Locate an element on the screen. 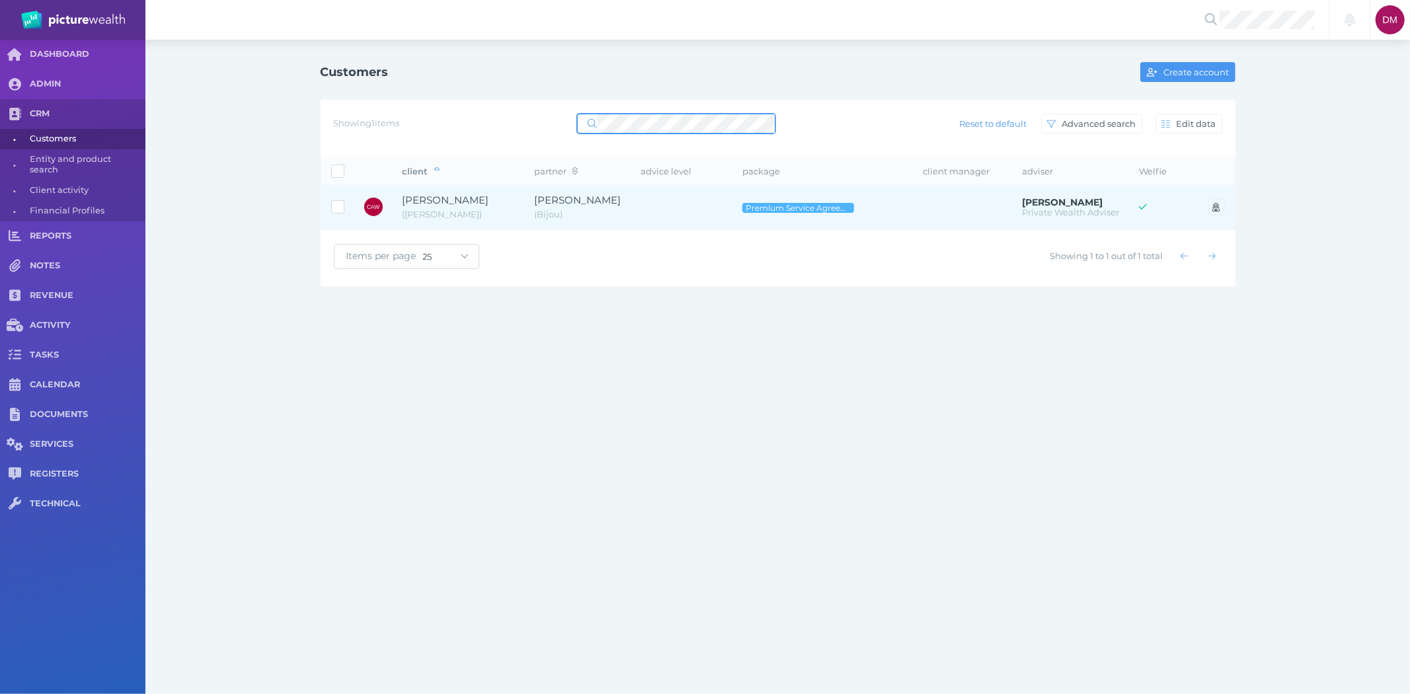 Image resolution: width=1410 pixels, height=694 pixels. th: advice level is located at coordinates (682, 171).